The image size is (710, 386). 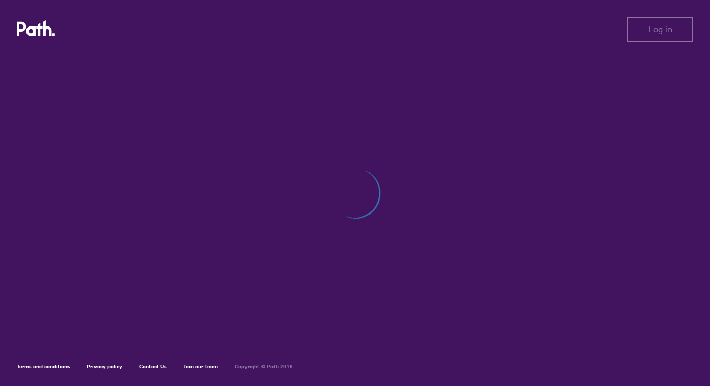 What do you see at coordinates (104, 366) in the screenshot?
I see `a: Privacy policy` at bounding box center [104, 366].